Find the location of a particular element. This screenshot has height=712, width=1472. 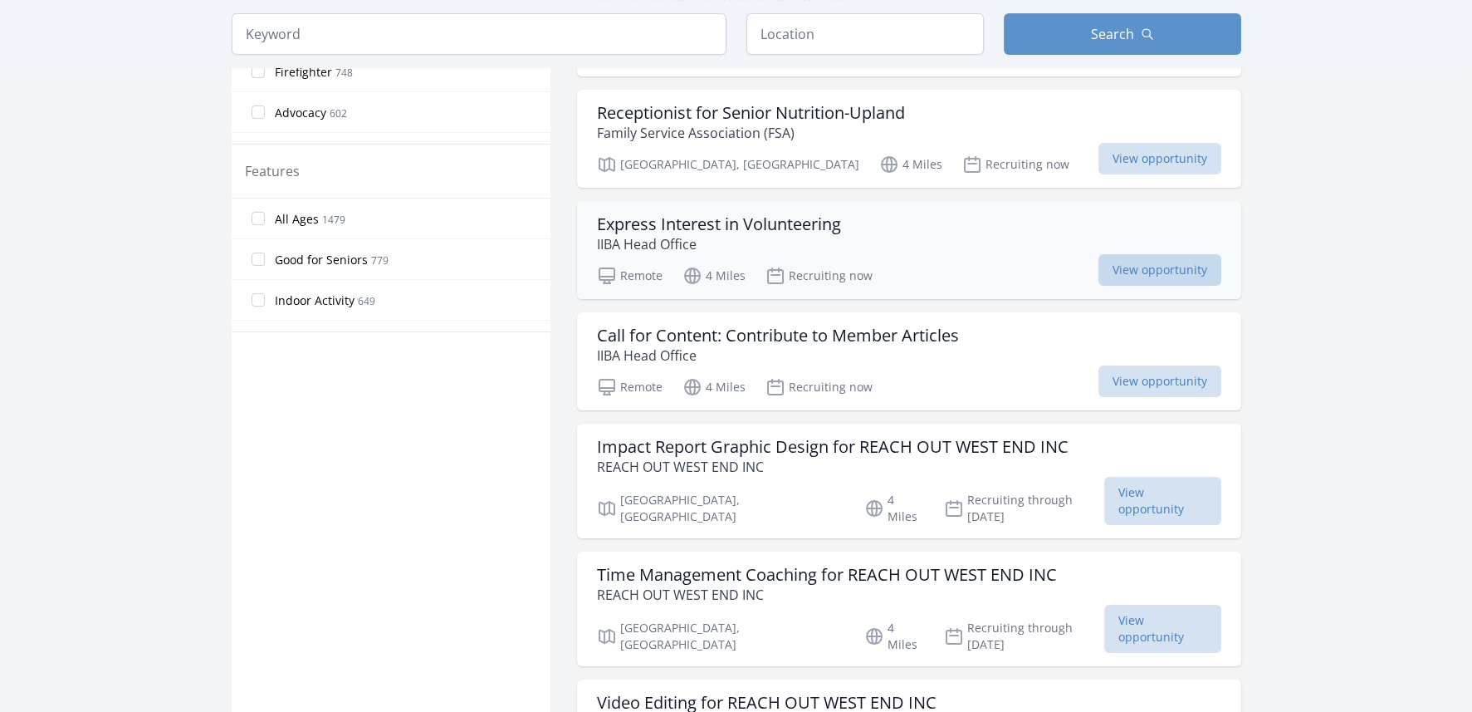

h3: Time Management Coaching for REACH OUT WEST END INC is located at coordinates (827, 575).